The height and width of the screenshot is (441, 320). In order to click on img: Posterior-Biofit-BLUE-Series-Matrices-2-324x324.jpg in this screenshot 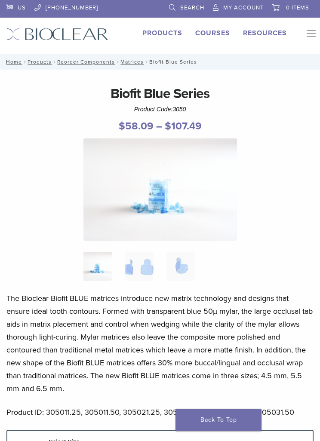, I will do `click(98, 266)`.